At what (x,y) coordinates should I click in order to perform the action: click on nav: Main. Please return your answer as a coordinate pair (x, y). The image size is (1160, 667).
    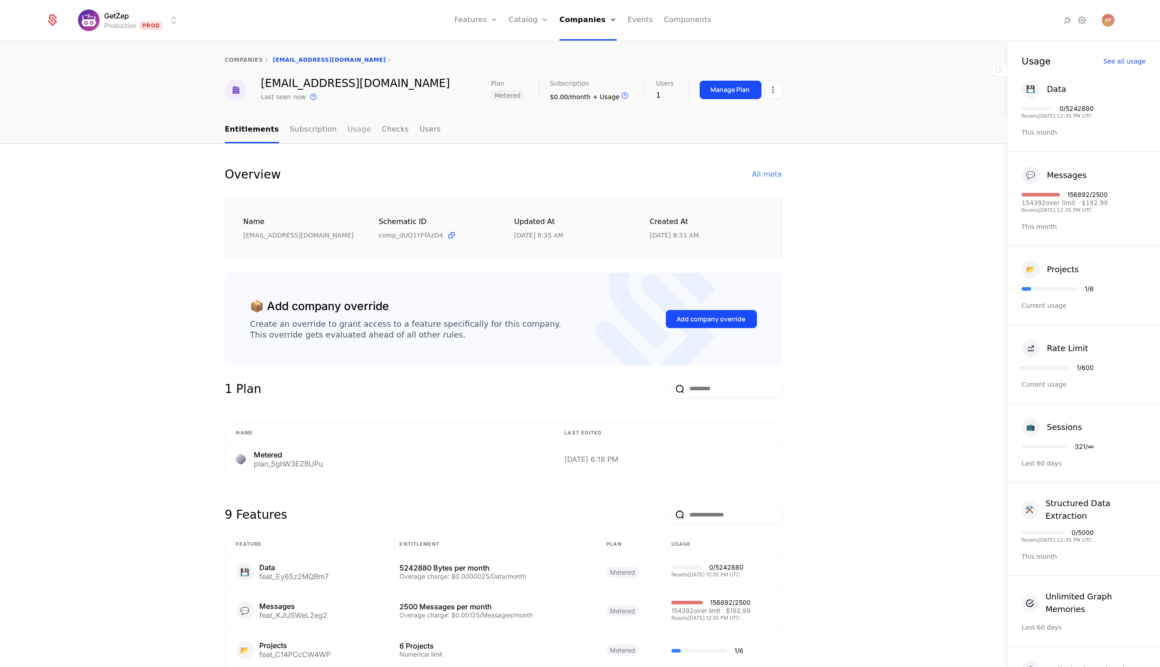
    Looking at the image, I should click on (504, 130).